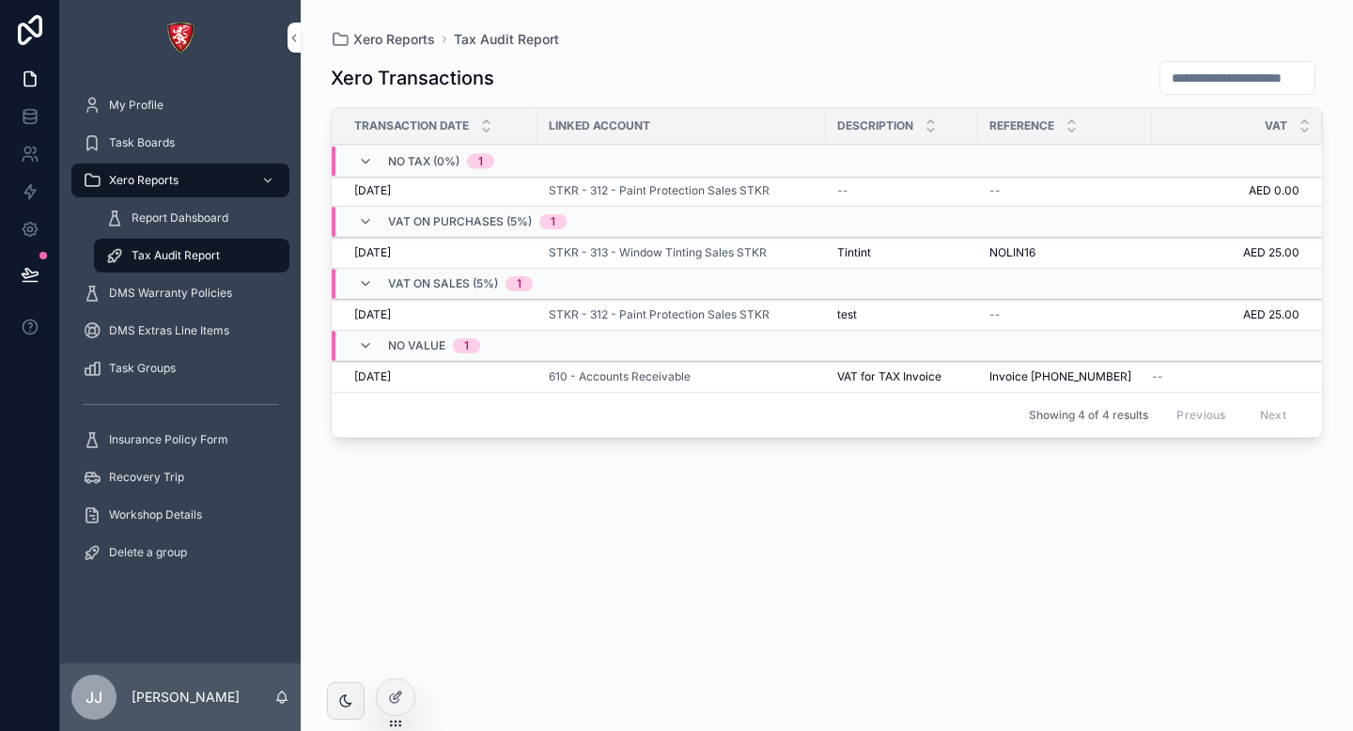 The height and width of the screenshot is (731, 1353). I want to click on span: Linked Account, so click(600, 126).